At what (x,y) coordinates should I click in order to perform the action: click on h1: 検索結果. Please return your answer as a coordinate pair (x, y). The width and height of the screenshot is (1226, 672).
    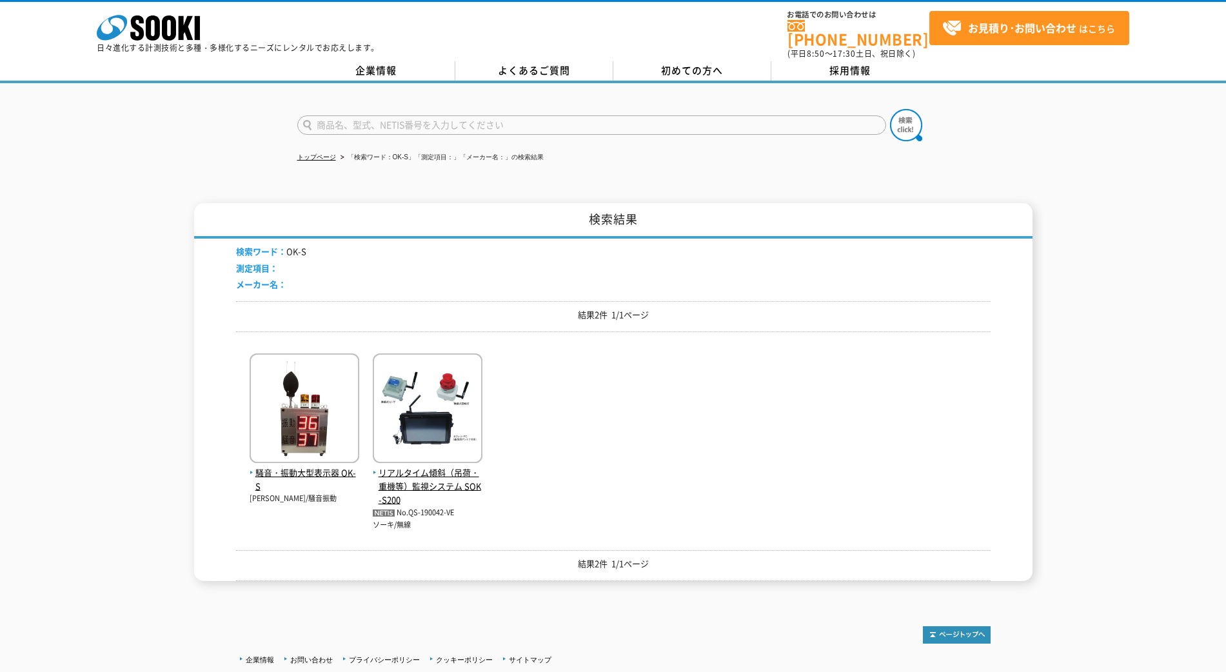
    Looking at the image, I should click on (613, 221).